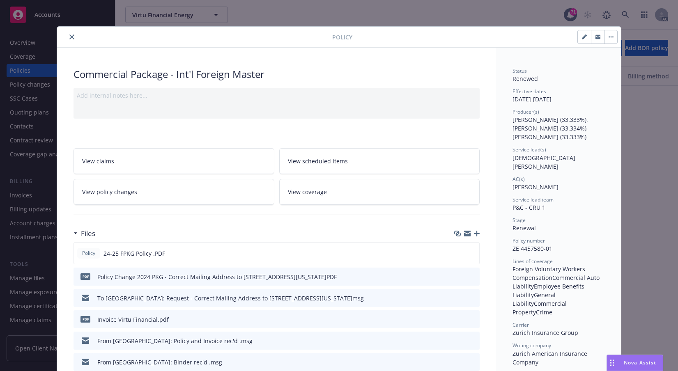 The width and height of the screenshot is (678, 371). I want to click on span: Renewed, so click(525, 78).